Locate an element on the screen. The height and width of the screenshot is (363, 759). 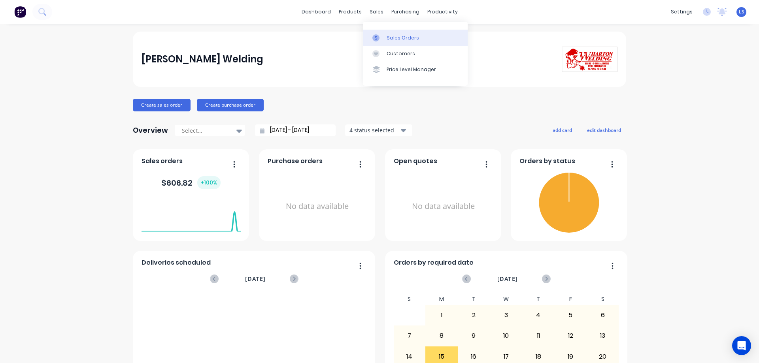
div: 4 status selected is located at coordinates (374, 130).